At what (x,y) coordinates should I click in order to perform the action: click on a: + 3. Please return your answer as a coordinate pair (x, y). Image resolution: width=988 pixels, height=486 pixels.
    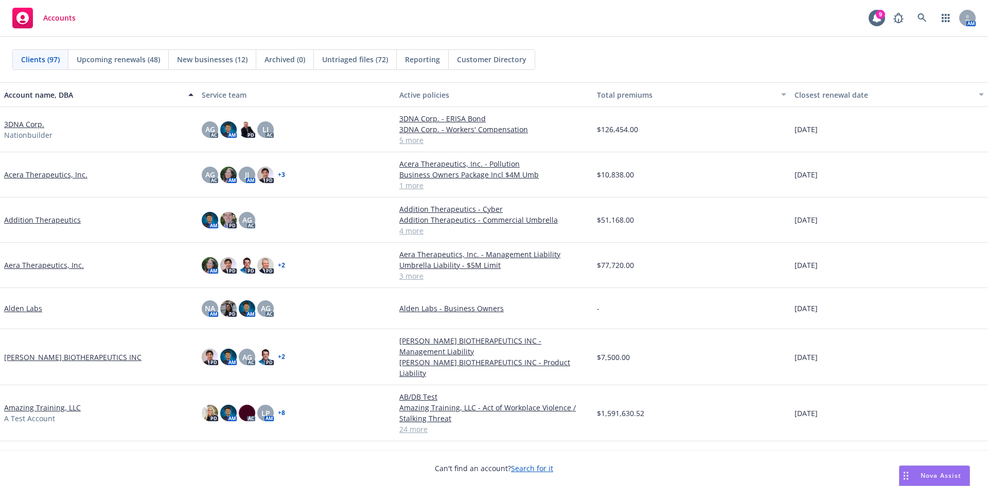
    Looking at the image, I should click on (281, 175).